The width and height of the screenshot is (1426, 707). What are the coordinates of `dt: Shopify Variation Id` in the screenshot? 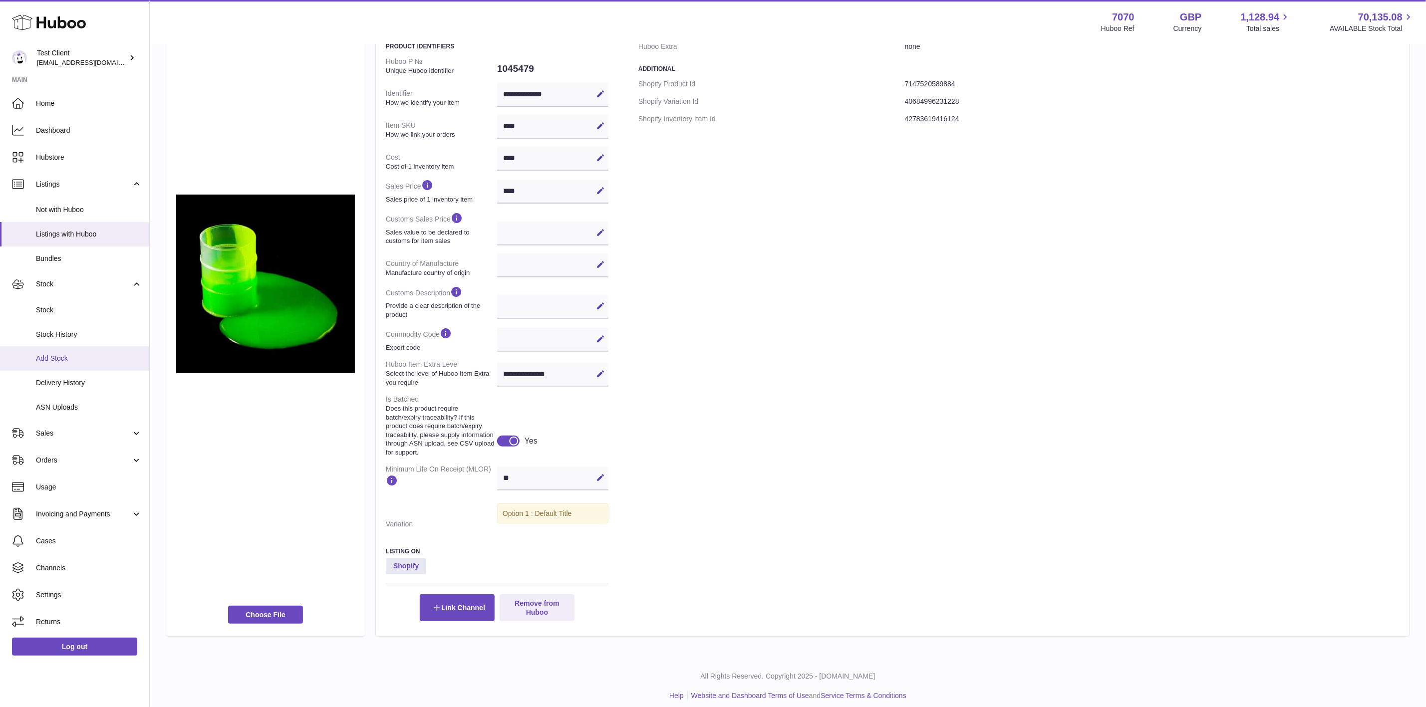 It's located at (771, 101).